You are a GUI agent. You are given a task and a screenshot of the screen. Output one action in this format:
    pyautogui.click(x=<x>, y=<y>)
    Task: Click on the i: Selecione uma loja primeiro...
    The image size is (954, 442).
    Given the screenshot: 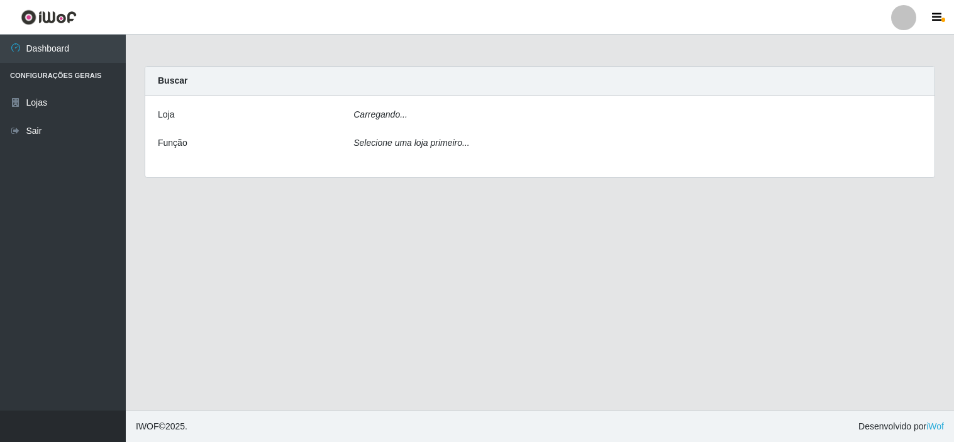 What is the action you would take?
    pyautogui.click(x=411, y=143)
    